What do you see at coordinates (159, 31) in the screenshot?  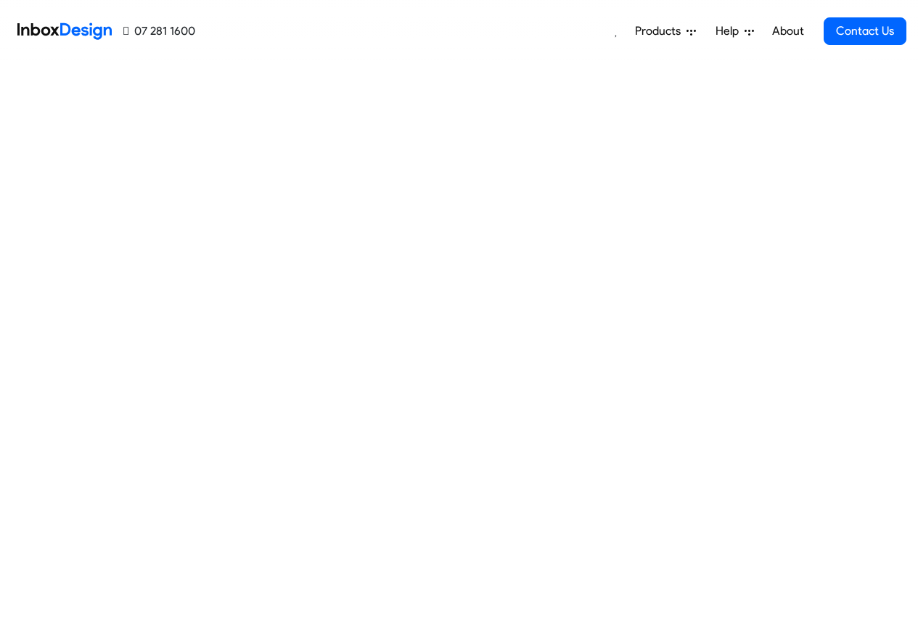 I see `a: 07 281 1600` at bounding box center [159, 31].